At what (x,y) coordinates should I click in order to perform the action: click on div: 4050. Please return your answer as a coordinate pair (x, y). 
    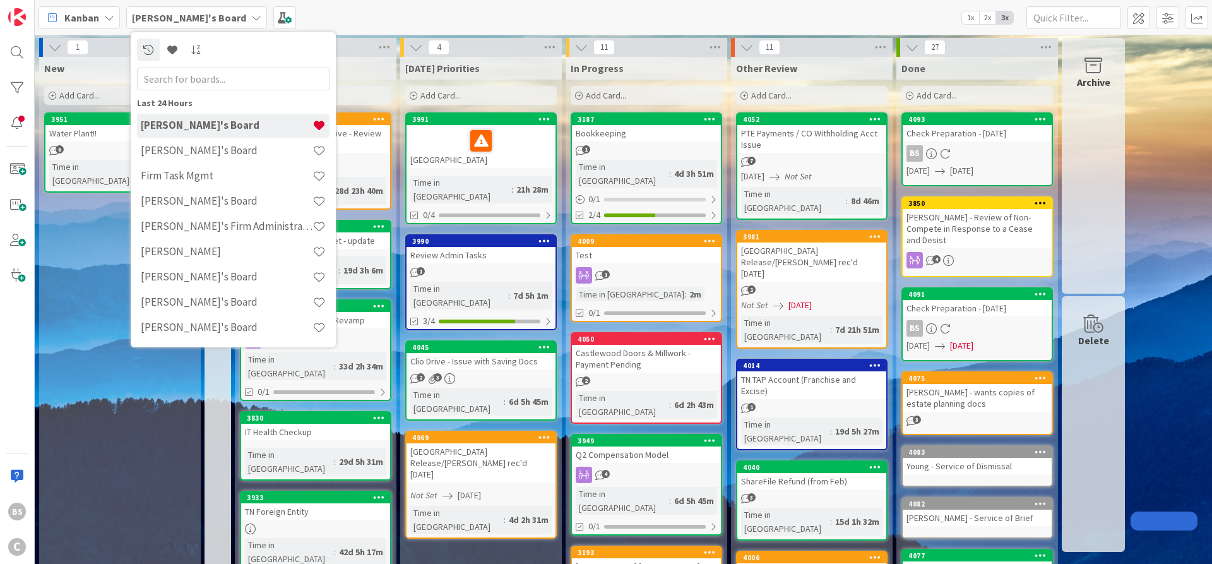
    Looking at the image, I should click on (649, 339).